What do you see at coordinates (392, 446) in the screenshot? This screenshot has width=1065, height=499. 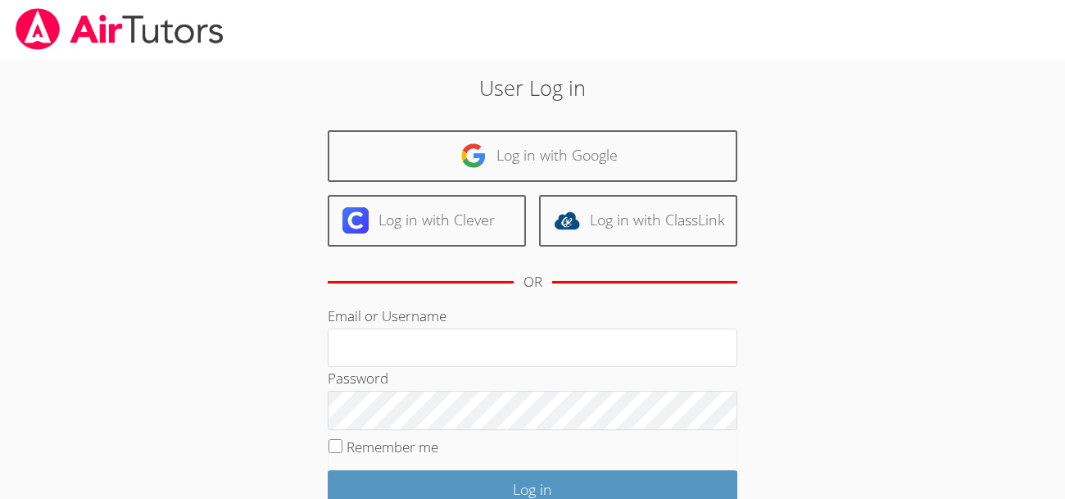 I see `label: Remember me` at bounding box center [392, 446].